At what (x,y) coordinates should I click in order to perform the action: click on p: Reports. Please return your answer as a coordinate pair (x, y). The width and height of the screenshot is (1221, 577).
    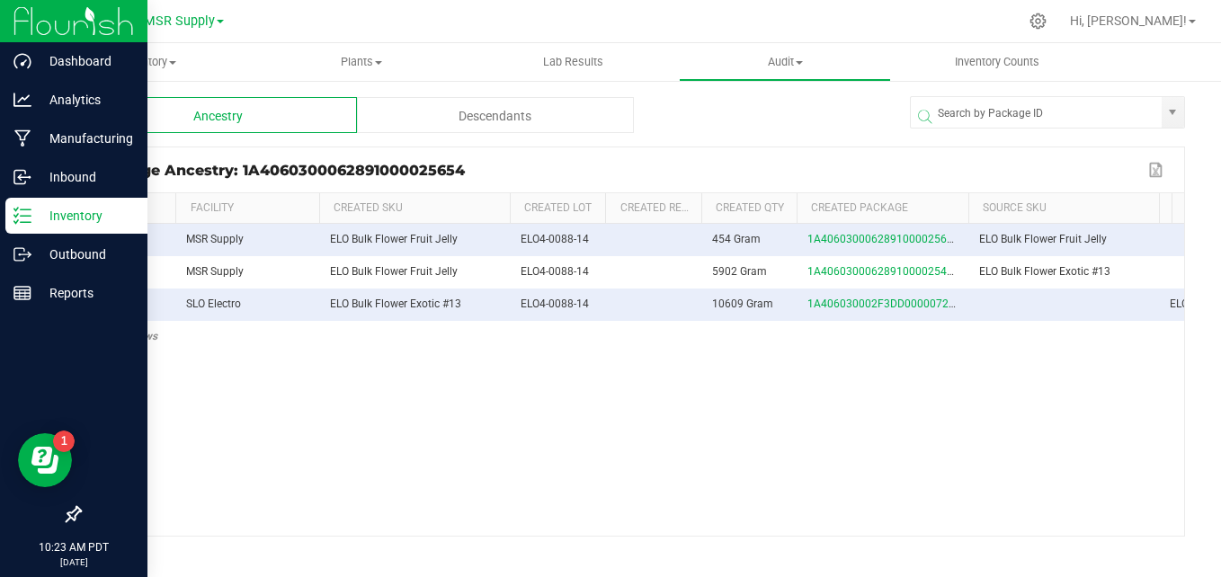
    Looking at the image, I should click on (85, 293).